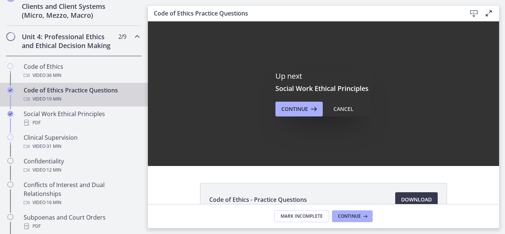  Describe the element at coordinates (302, 216) in the screenshot. I see `span: Mark Incomplete` at that location.